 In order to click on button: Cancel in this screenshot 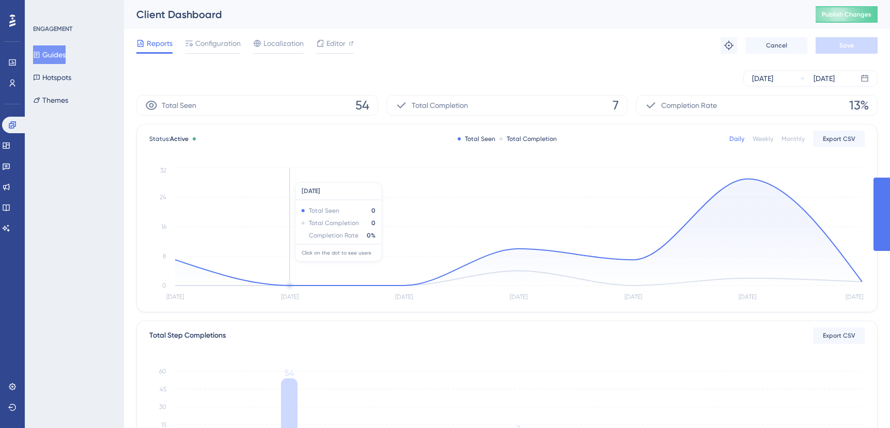, I will do `click(776, 45)`.